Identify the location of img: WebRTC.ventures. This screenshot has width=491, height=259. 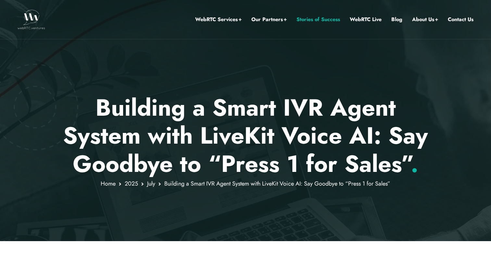
(31, 19).